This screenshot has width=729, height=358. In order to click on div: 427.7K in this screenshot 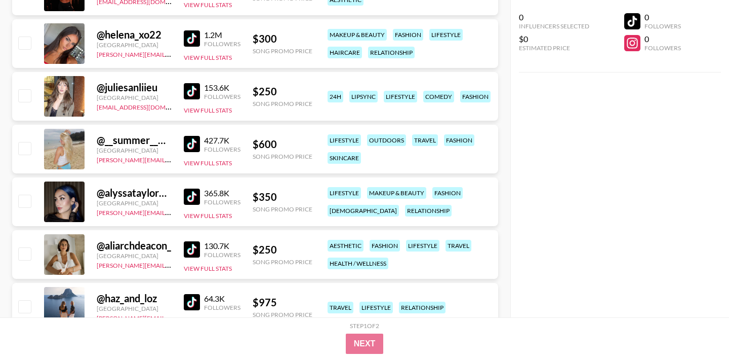, I will do `click(222, 140)`.